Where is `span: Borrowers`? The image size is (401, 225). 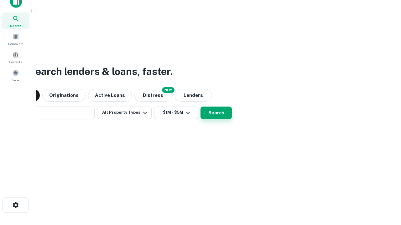 span: Borrowers is located at coordinates (16, 44).